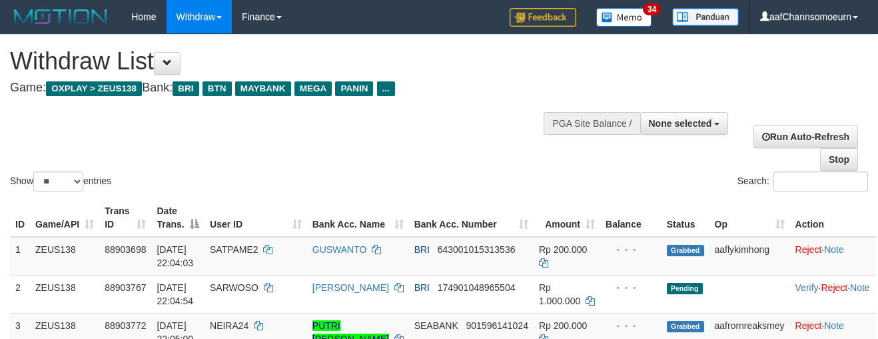 The height and width of the screenshot is (339, 878). Describe the element at coordinates (125, 325) in the screenshot. I see `span: 88903772` at that location.